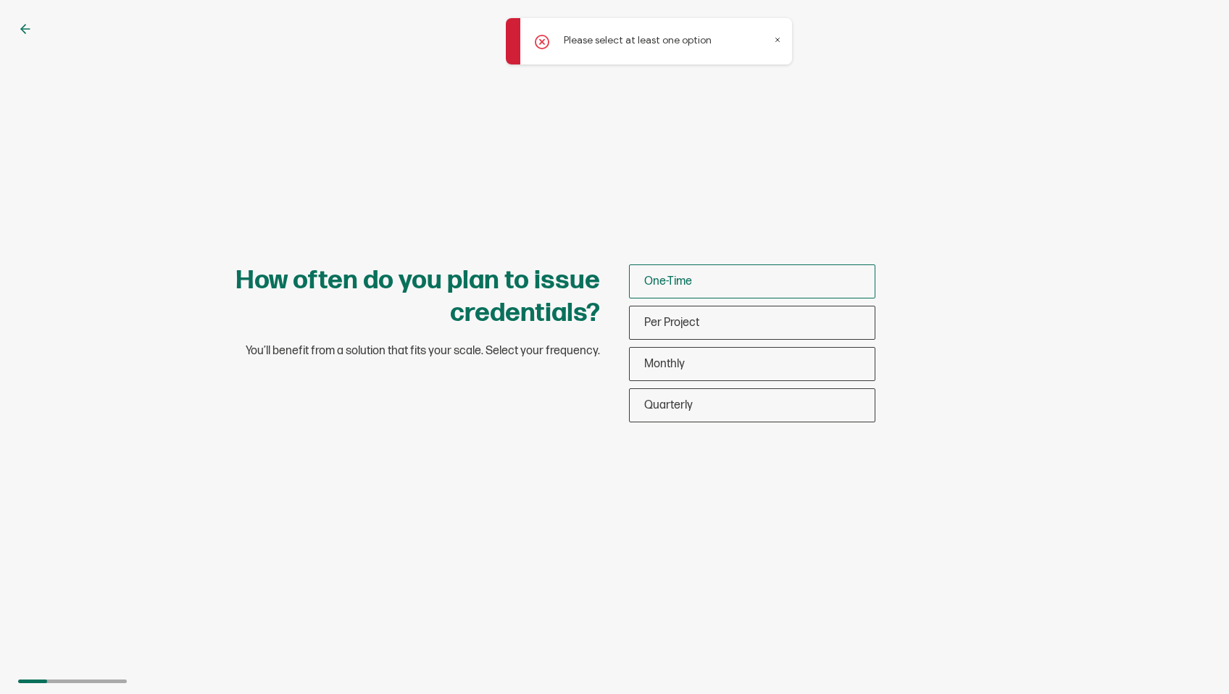 The height and width of the screenshot is (694, 1229). I want to click on span: You’ll benefit from a solution that fits your scale. Select your frequency., so click(422, 351).